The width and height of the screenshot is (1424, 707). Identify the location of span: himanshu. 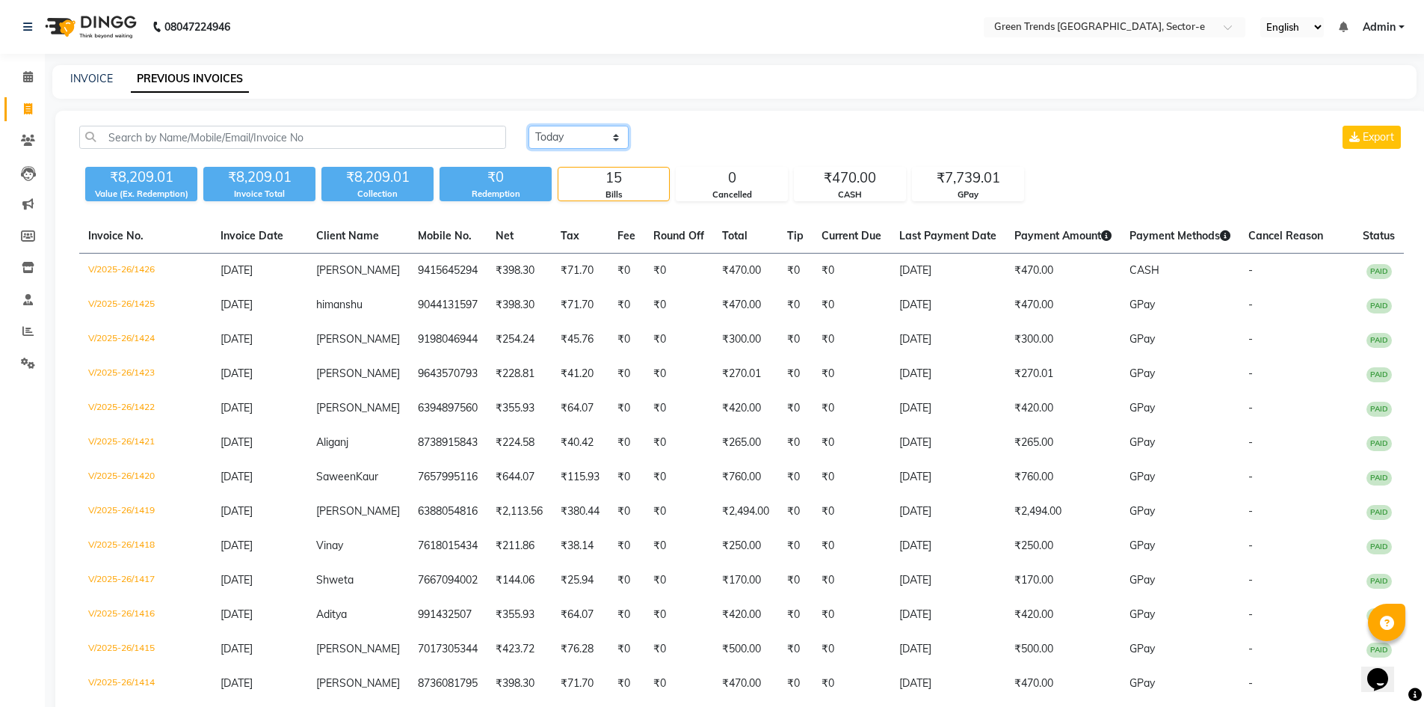
(339, 304).